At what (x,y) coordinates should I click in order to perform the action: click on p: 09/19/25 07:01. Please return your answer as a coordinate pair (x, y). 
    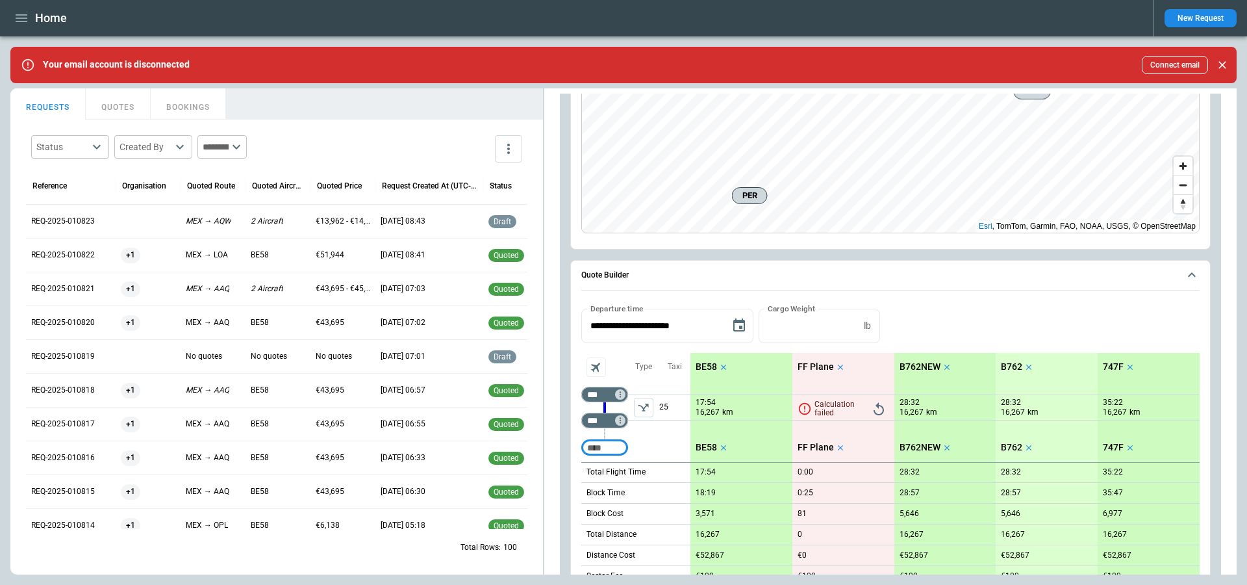
    Looking at the image, I should click on (403, 356).